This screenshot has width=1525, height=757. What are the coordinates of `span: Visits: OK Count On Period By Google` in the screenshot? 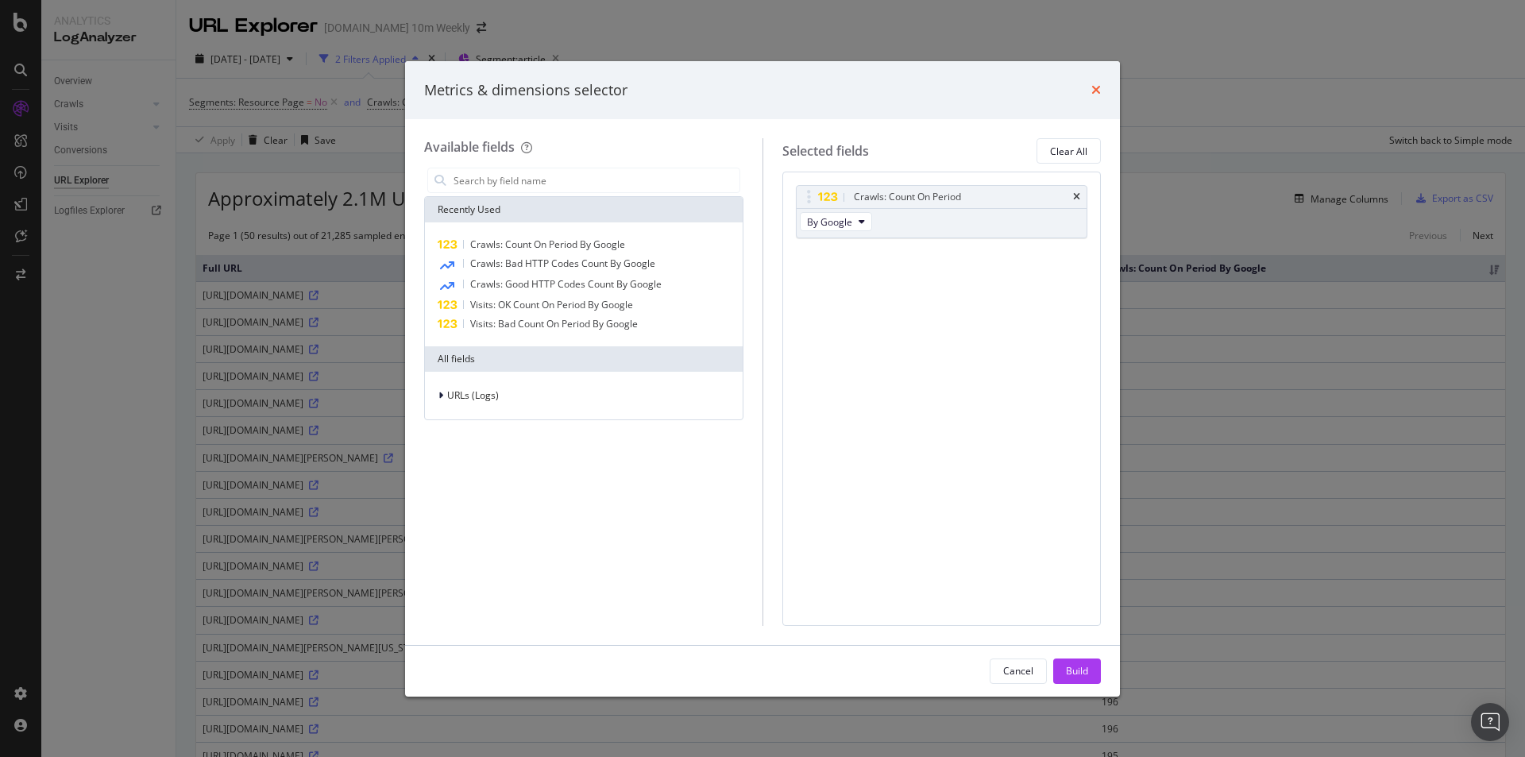 It's located at (551, 304).